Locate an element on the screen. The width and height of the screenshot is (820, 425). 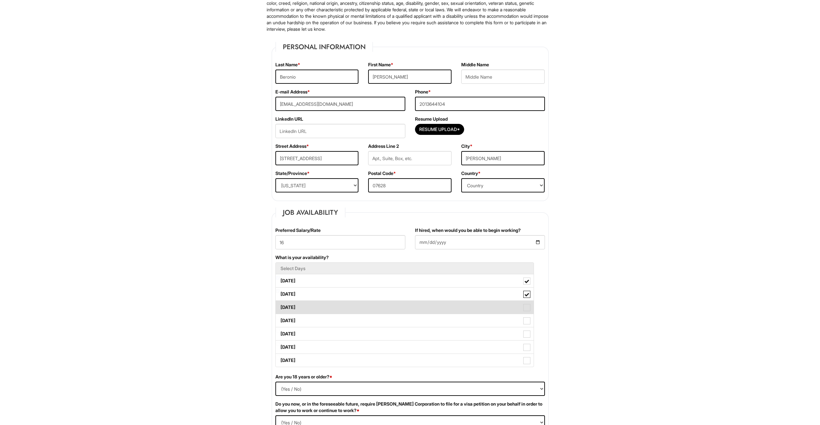
label: Last Name is located at coordinates (288, 65).